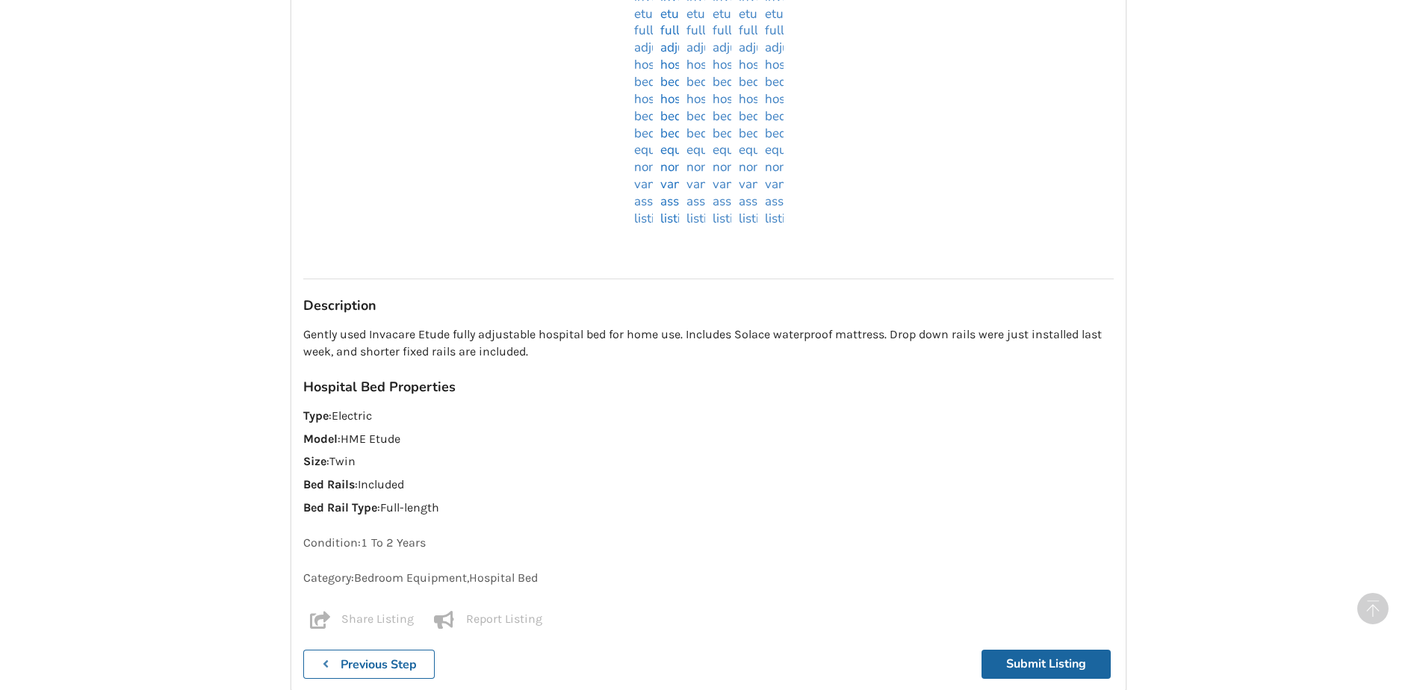 This screenshot has width=1417, height=690. I want to click on strong: Type, so click(316, 415).